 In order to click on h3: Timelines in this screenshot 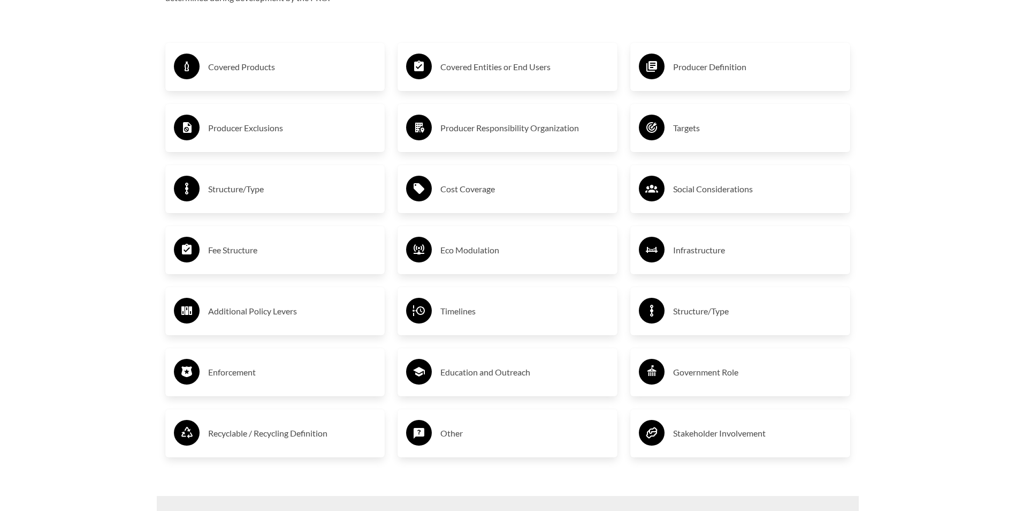, I will do `click(525, 311)`.